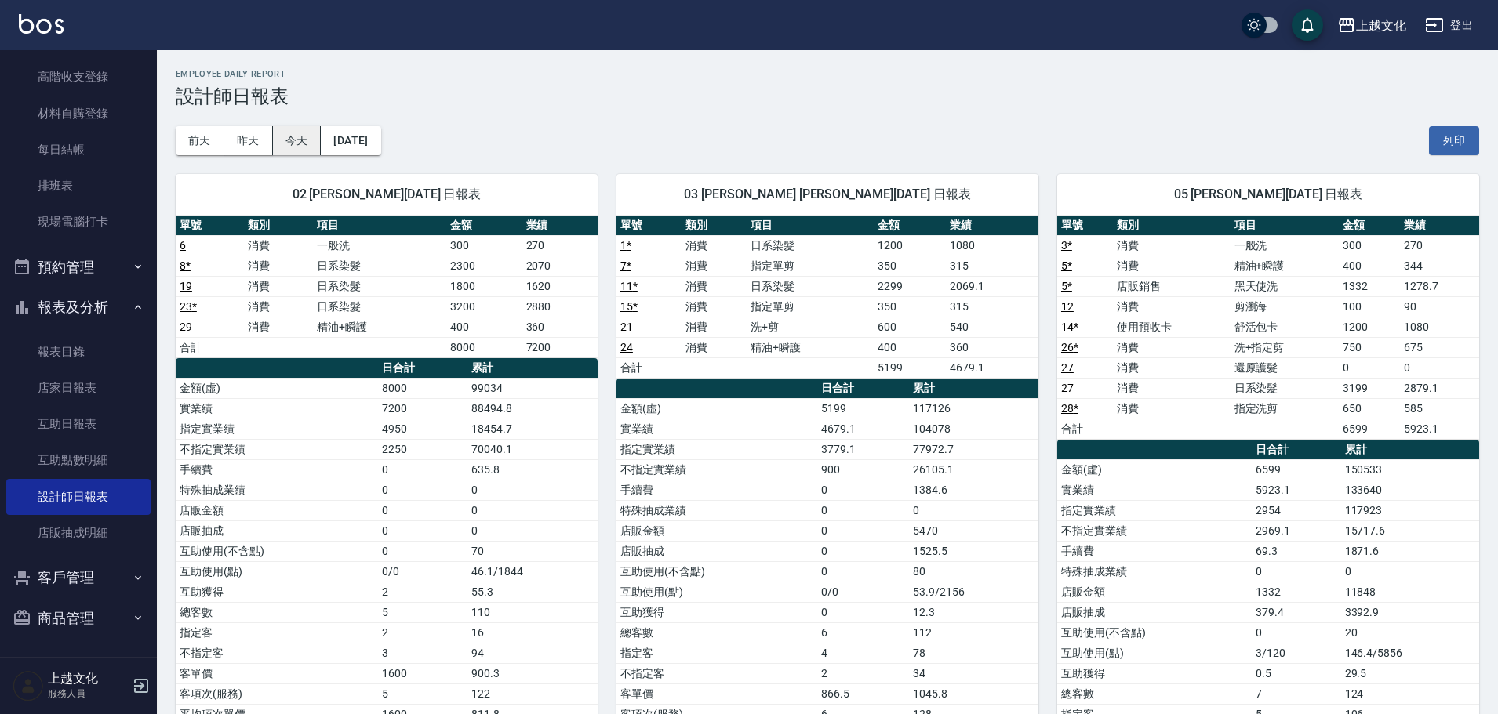 The width and height of the screenshot is (1498, 714). Describe the element at coordinates (1295, 531) in the screenshot. I see `td: 2969.1` at that location.